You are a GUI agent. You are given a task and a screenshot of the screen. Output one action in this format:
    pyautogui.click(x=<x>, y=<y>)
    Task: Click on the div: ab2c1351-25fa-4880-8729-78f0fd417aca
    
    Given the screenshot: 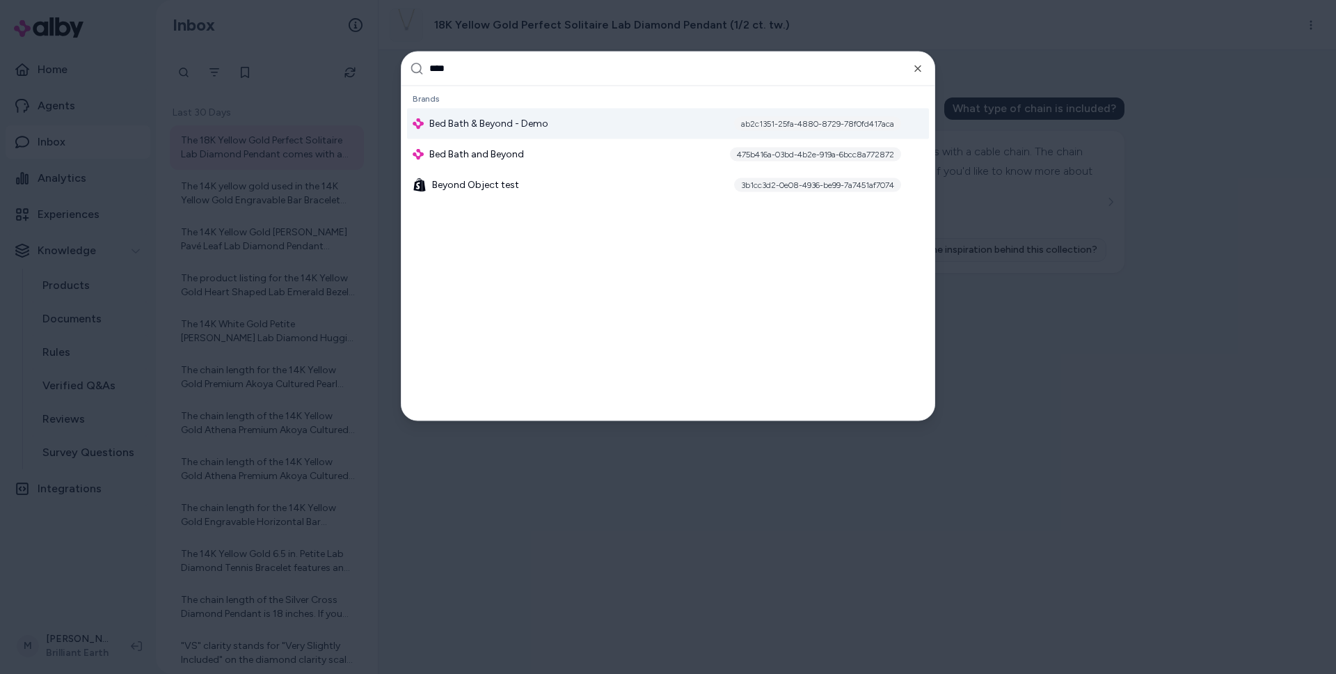 What is the action you would take?
    pyautogui.click(x=818, y=123)
    